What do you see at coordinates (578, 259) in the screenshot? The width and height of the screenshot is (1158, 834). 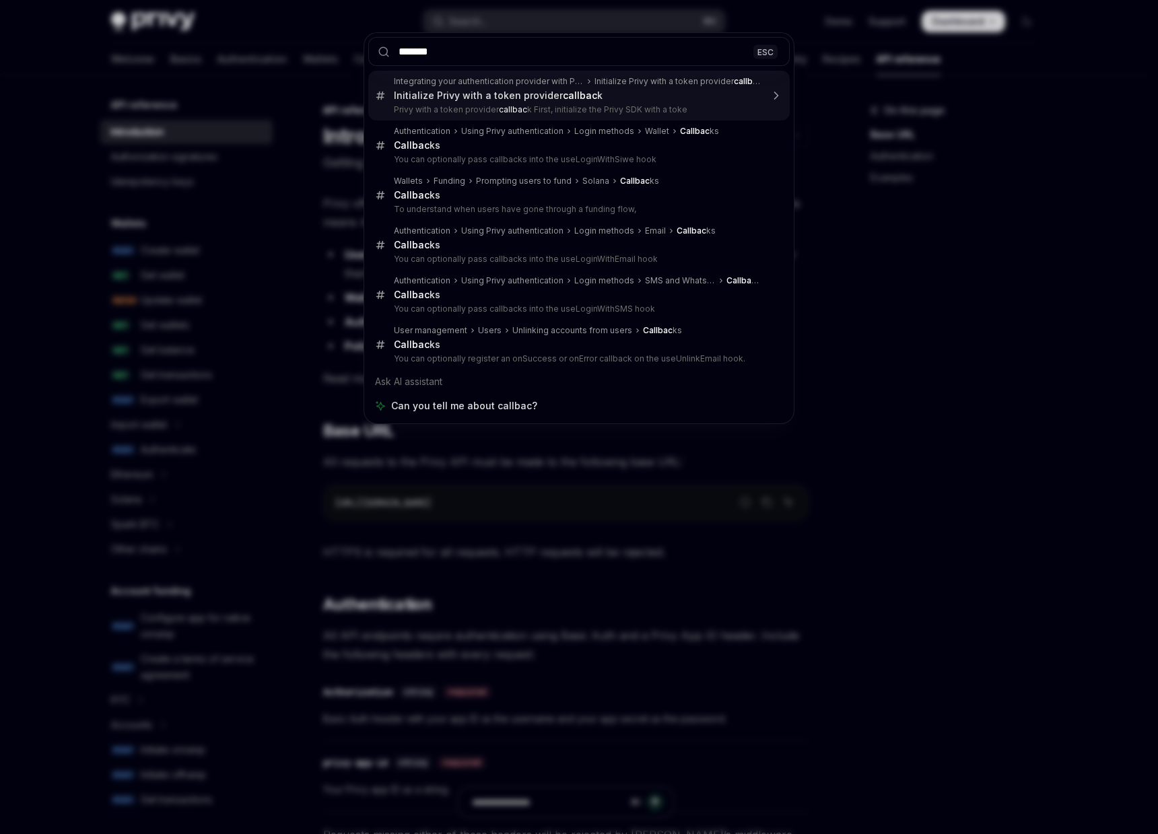 I see `p: You can optionally pass callbacks into the useLoginWithEmail hook` at bounding box center [578, 259].